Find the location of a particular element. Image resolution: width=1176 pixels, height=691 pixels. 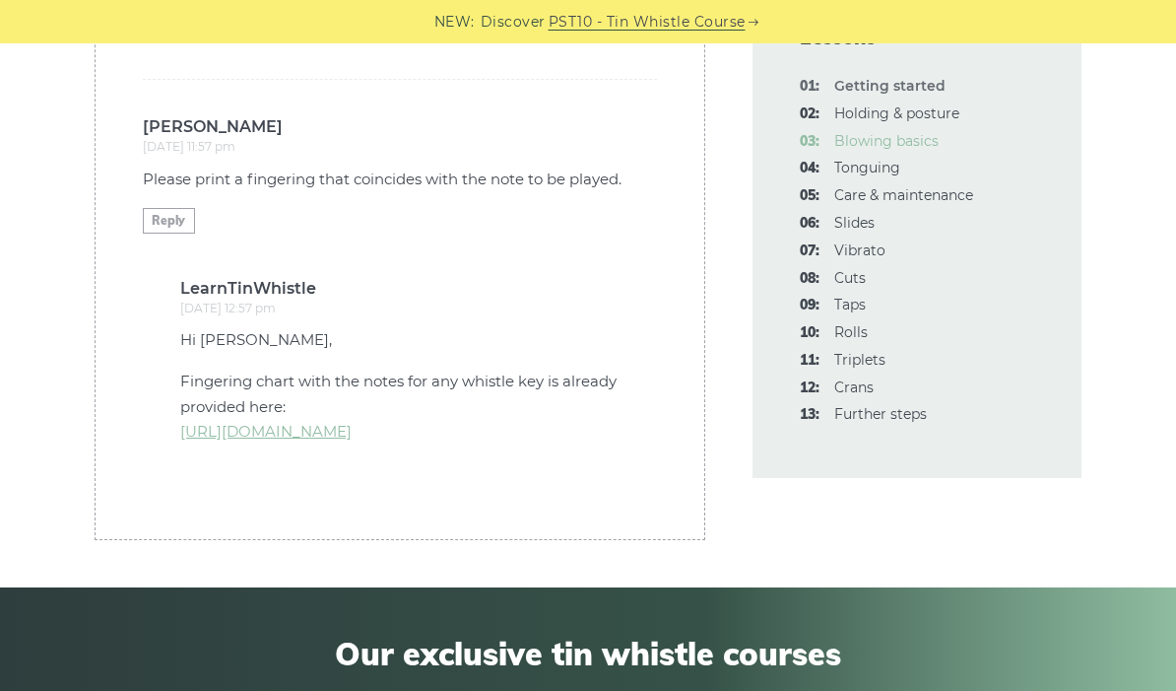

span: 09: is located at coordinates (810, 305).